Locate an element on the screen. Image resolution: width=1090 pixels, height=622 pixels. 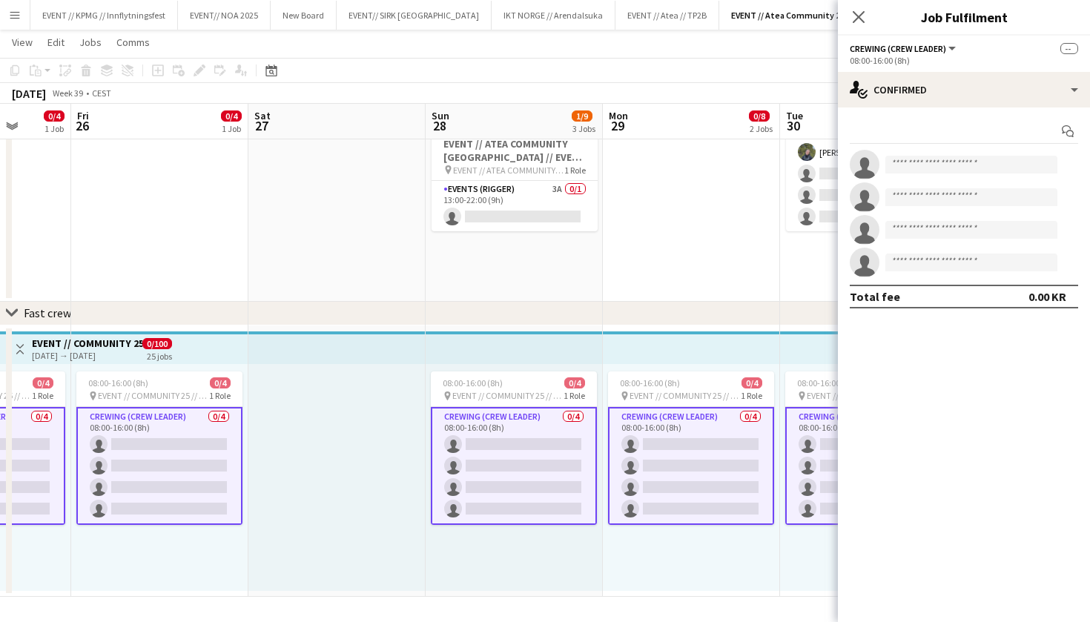
div: Total fee is located at coordinates (875, 297).